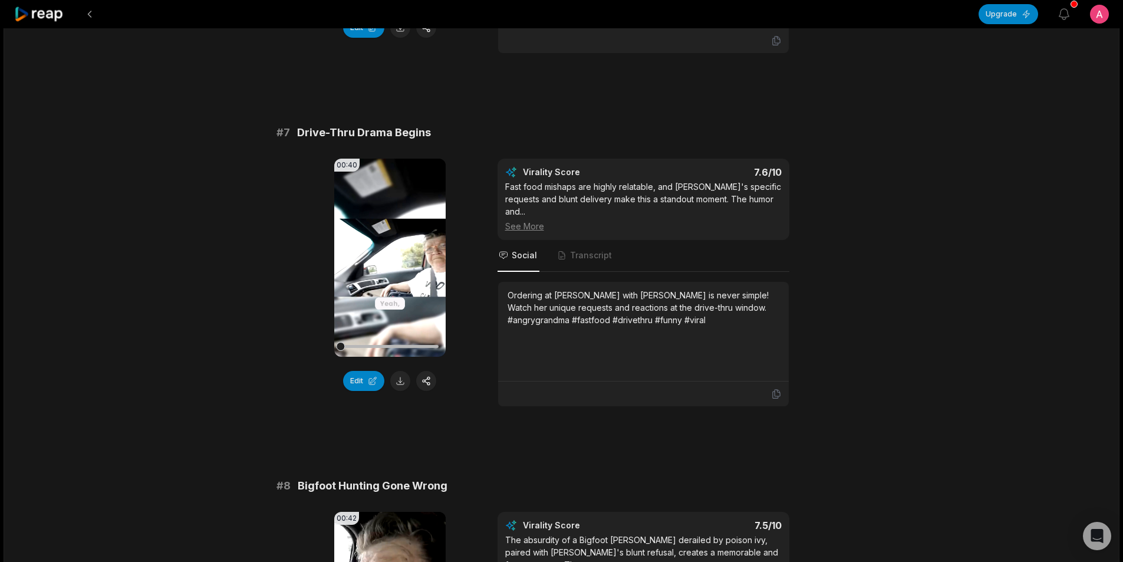  I want to click on video: Your browser does not support mp4 format., so click(390, 258).